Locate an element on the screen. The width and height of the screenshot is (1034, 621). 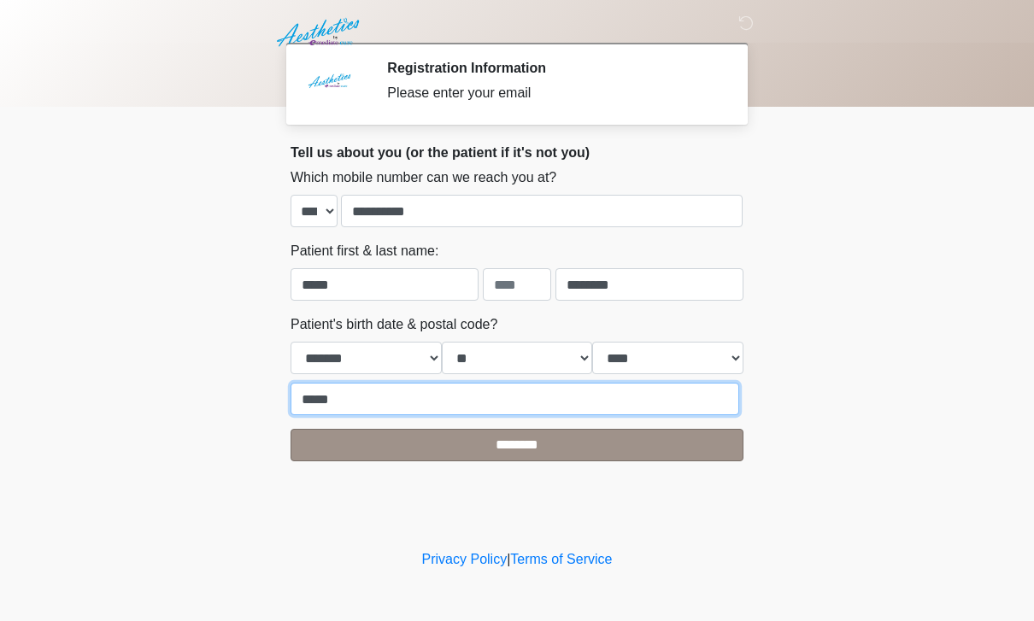
a: Privacy Policy is located at coordinates (465, 559).